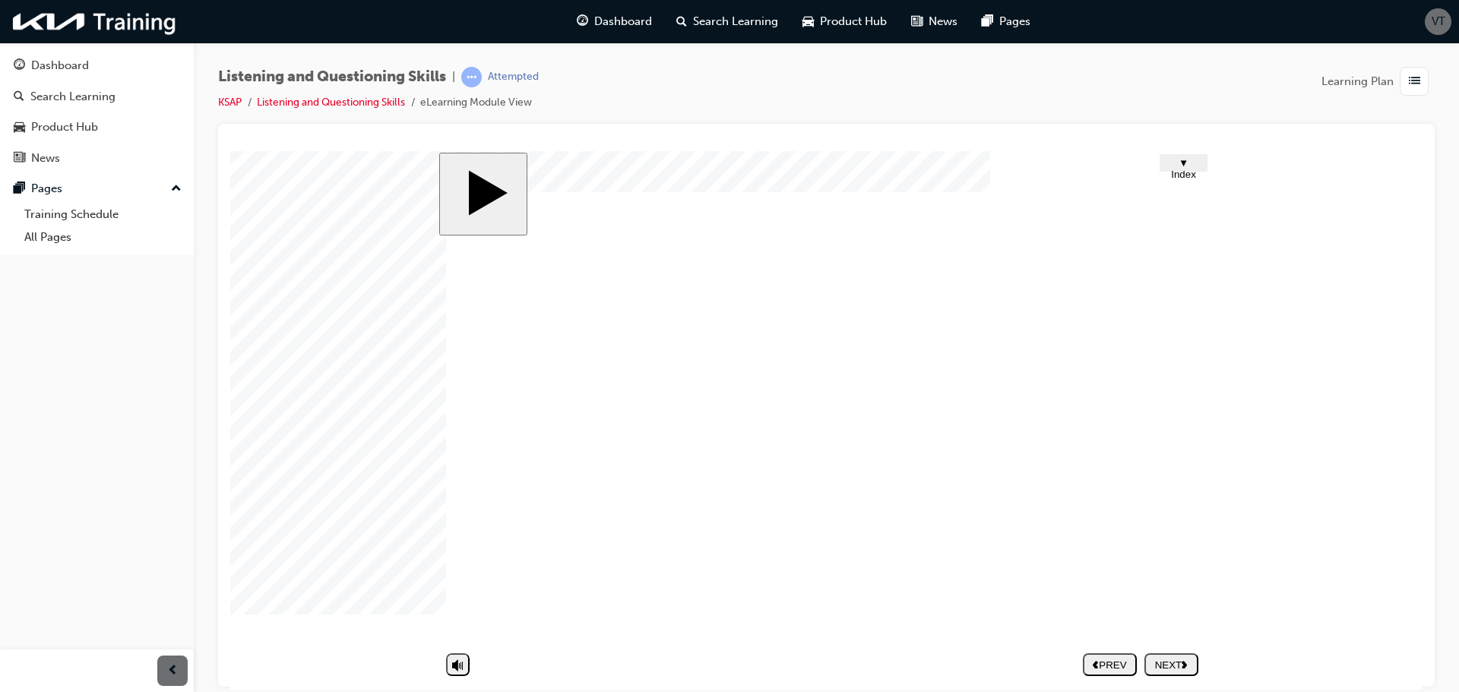  Describe the element at coordinates (96, 188) in the screenshot. I see `button: Pages` at that location.